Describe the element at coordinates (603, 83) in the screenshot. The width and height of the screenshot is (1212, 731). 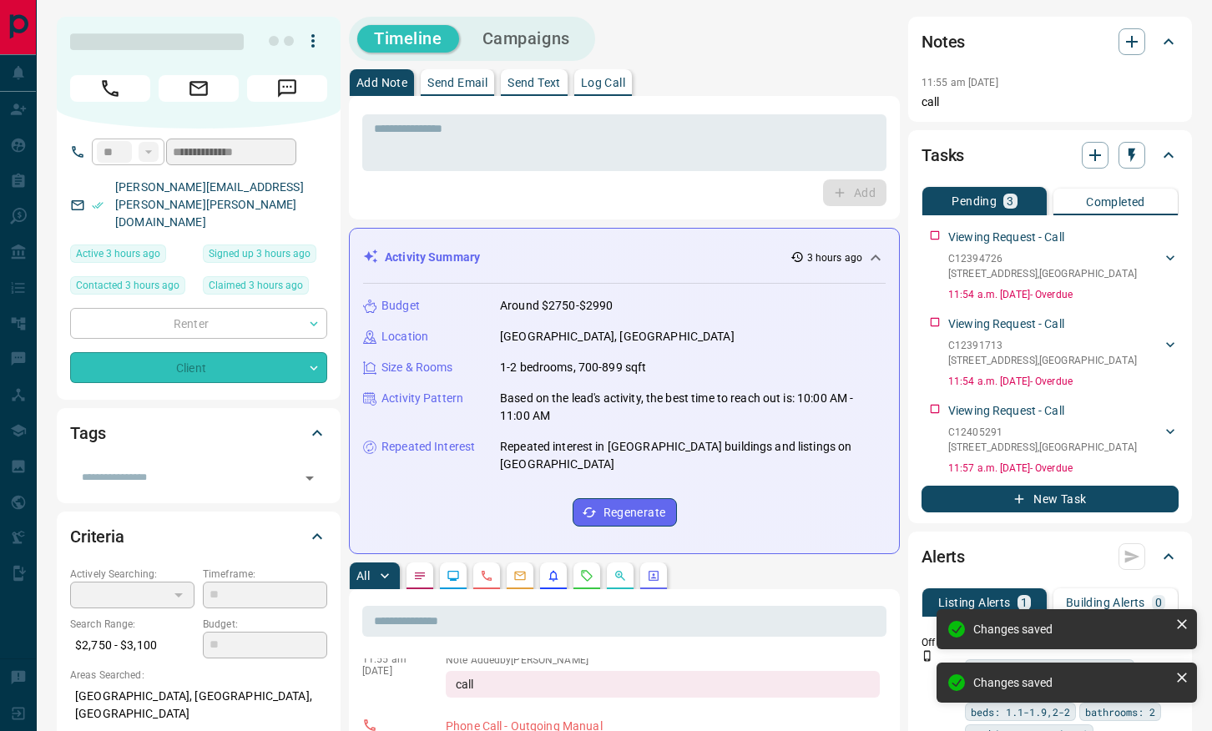
I see `p: Log Call` at that location.